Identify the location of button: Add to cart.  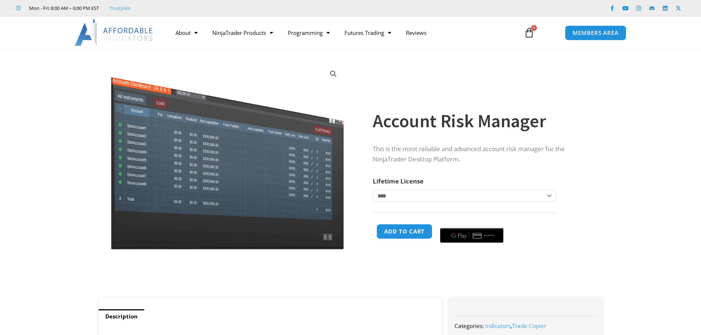
(404, 231).